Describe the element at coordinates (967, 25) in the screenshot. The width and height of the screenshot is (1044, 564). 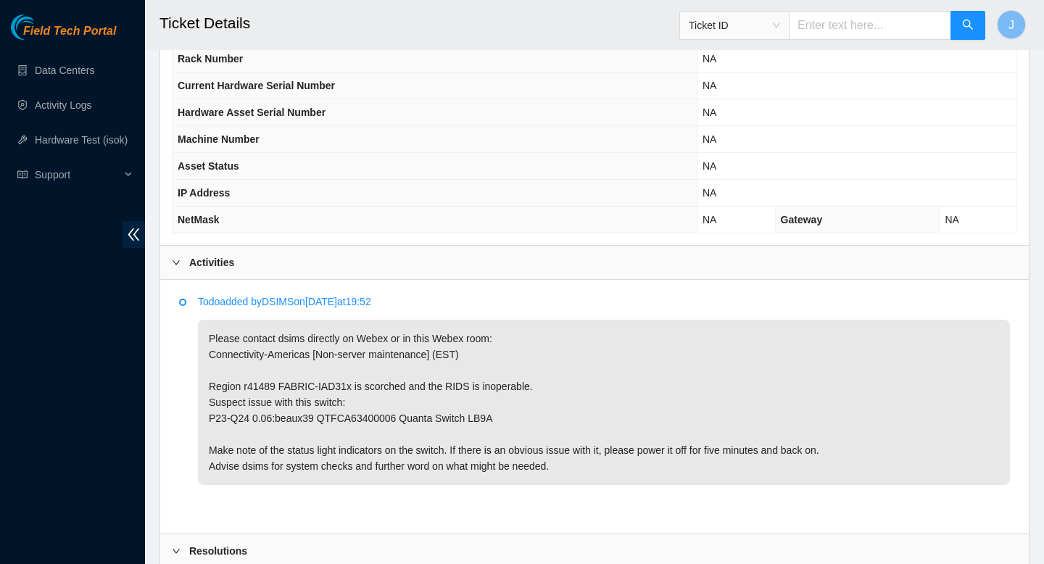
I see `button: search` at that location.